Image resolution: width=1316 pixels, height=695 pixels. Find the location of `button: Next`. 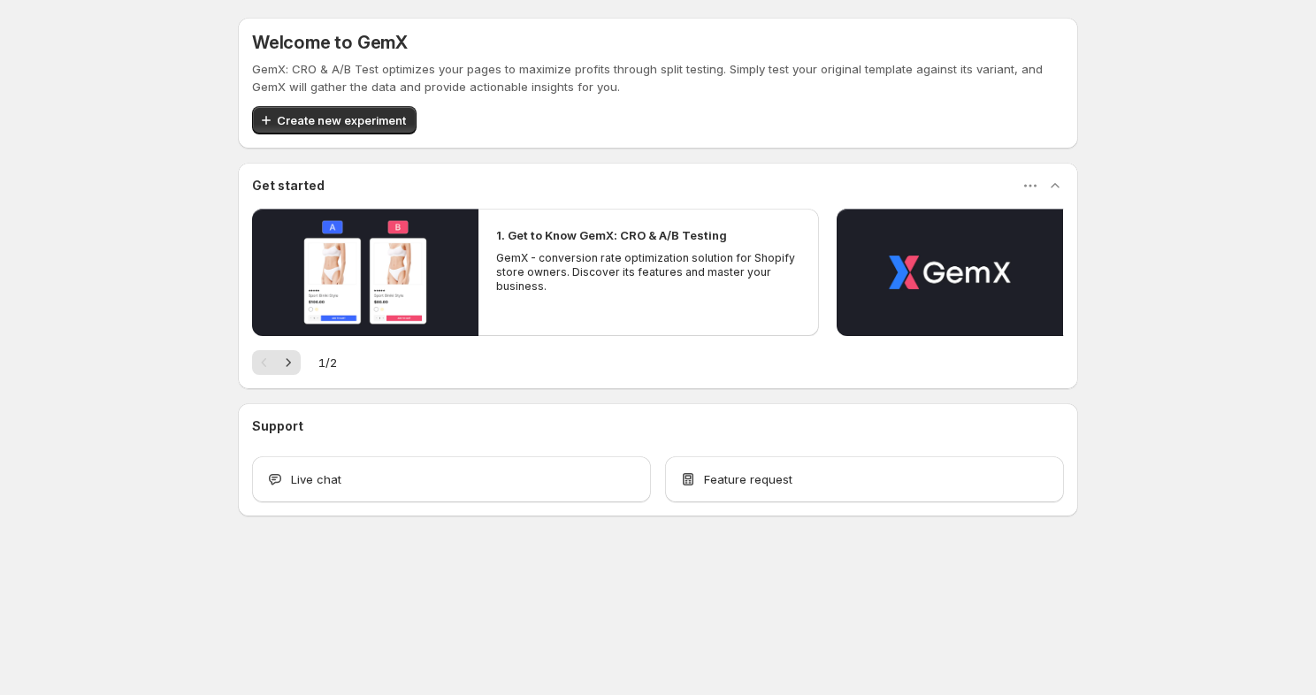

button: Next is located at coordinates (288, 363).